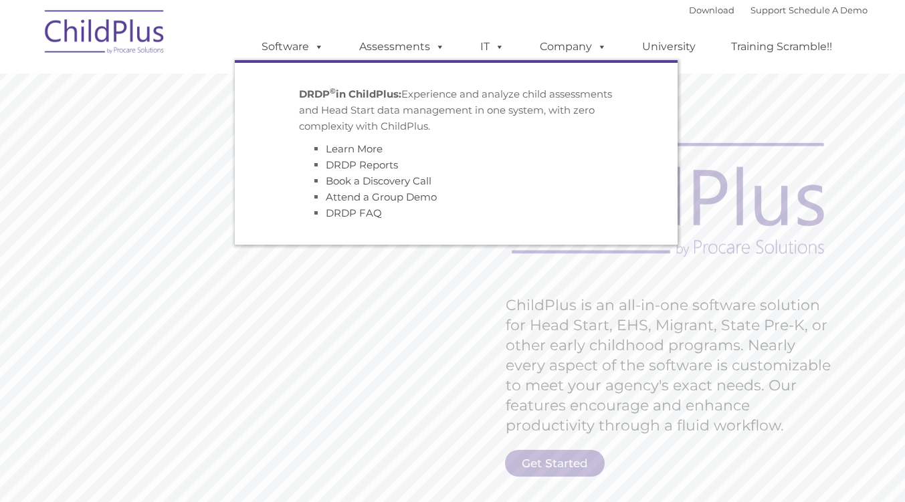  I want to click on a: Get Started, so click(555, 464).